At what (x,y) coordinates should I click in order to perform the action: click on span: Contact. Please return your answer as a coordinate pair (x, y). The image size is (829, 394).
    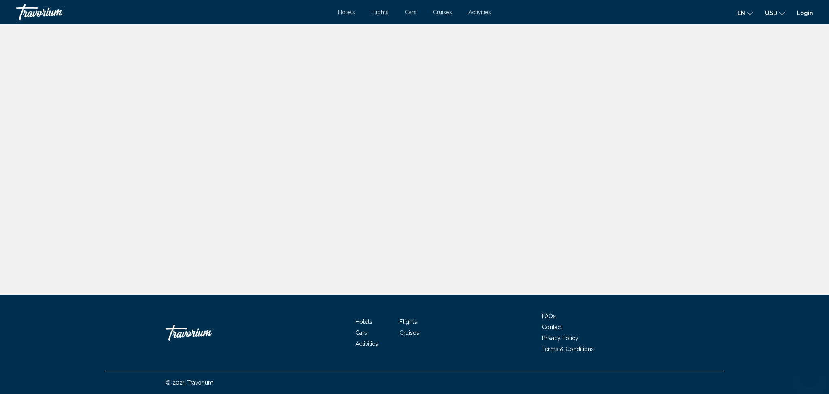
    Looking at the image, I should click on (552, 327).